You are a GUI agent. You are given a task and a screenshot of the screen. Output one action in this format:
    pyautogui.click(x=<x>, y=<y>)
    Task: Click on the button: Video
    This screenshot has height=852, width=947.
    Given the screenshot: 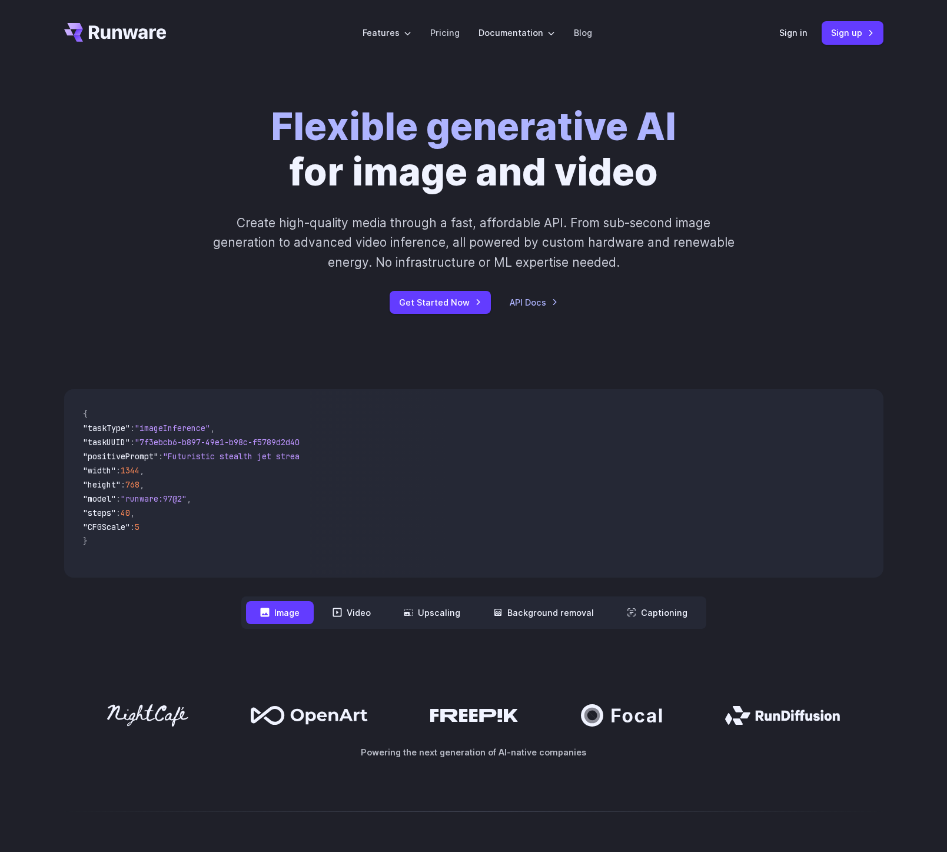 What is the action you would take?
    pyautogui.click(x=351, y=612)
    